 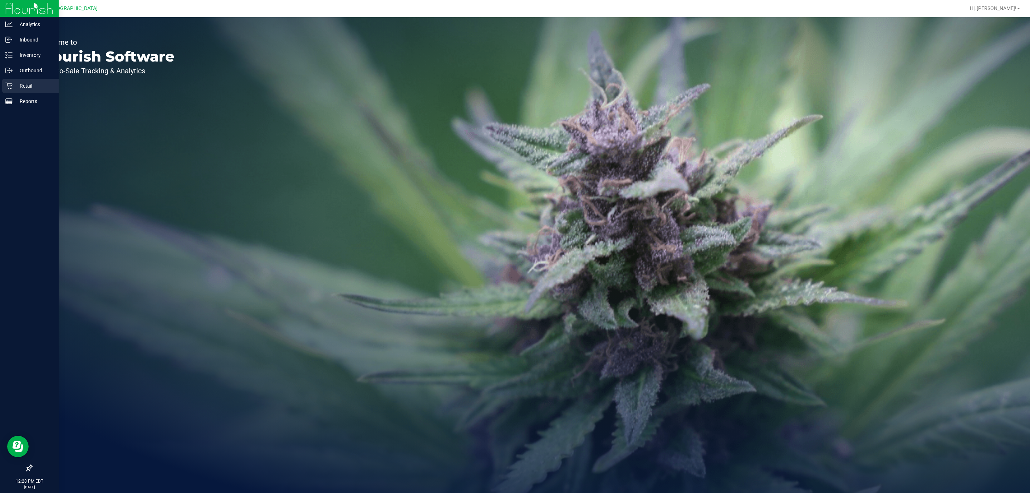 What do you see at coordinates (34, 40) in the screenshot?
I see `p: Inbound` at bounding box center [34, 40].